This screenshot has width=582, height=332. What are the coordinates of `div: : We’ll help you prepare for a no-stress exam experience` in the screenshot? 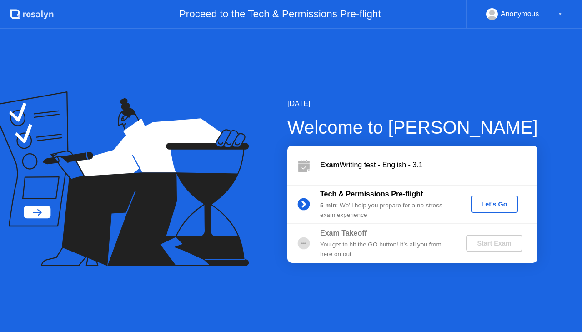 It's located at (386, 210).